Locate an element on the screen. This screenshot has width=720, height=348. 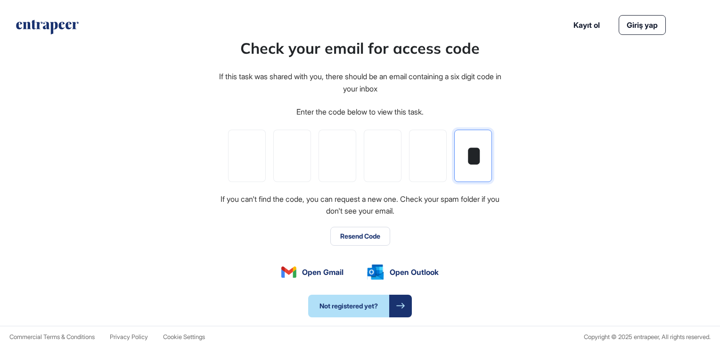
span: Open Gmail is located at coordinates (323, 272).